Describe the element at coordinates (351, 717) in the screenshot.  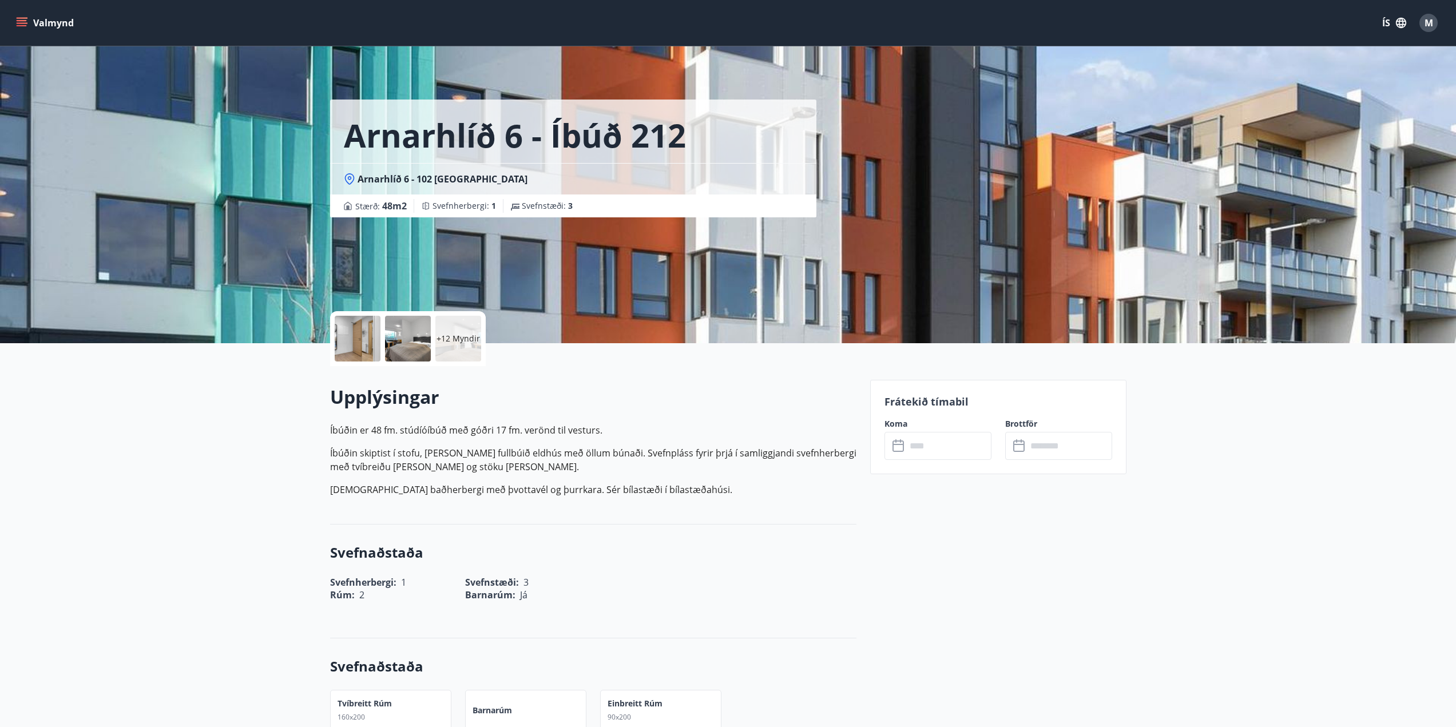
I see `span: 160x200` at that location.